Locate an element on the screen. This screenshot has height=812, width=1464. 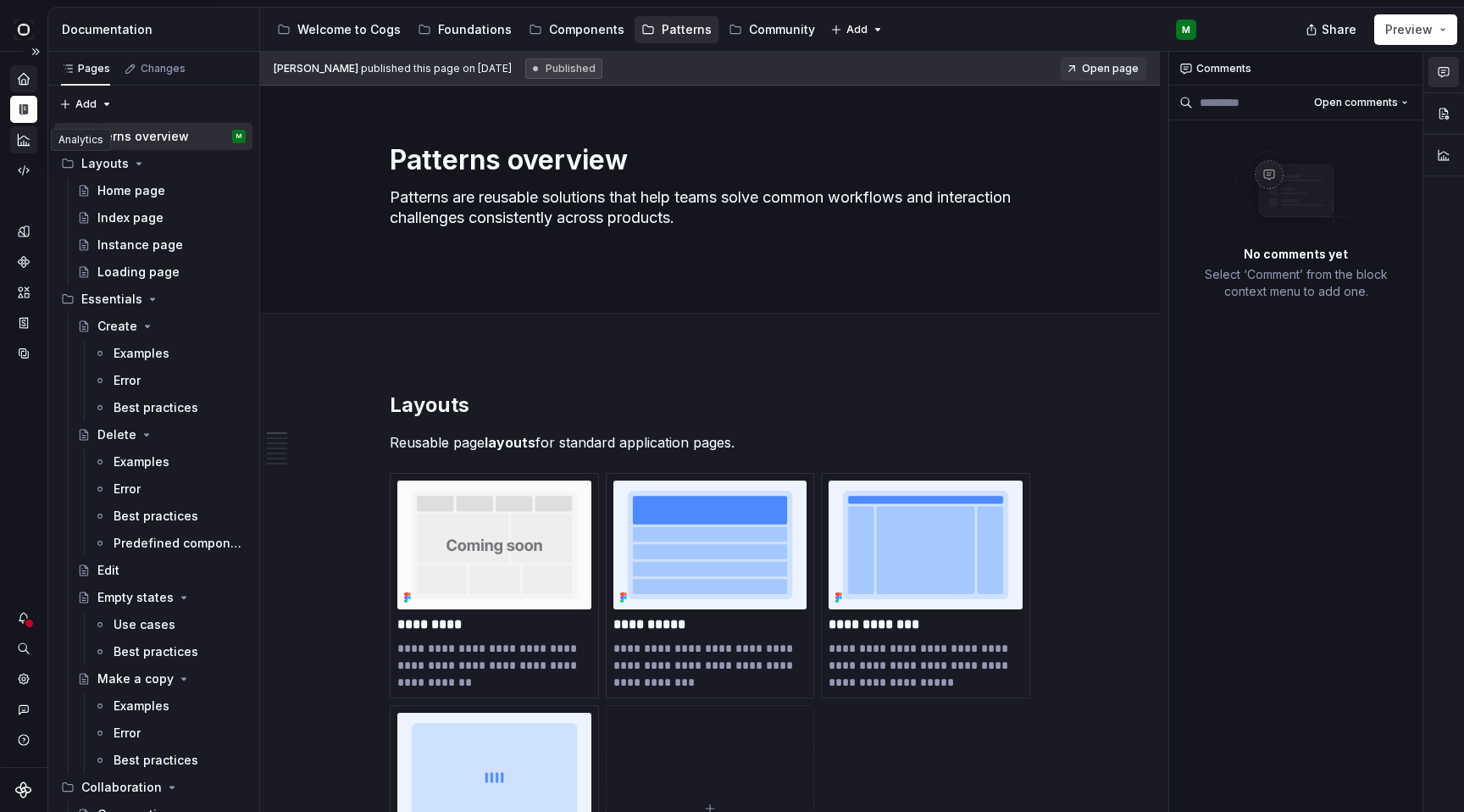
a: Patterns is located at coordinates (676, 30).